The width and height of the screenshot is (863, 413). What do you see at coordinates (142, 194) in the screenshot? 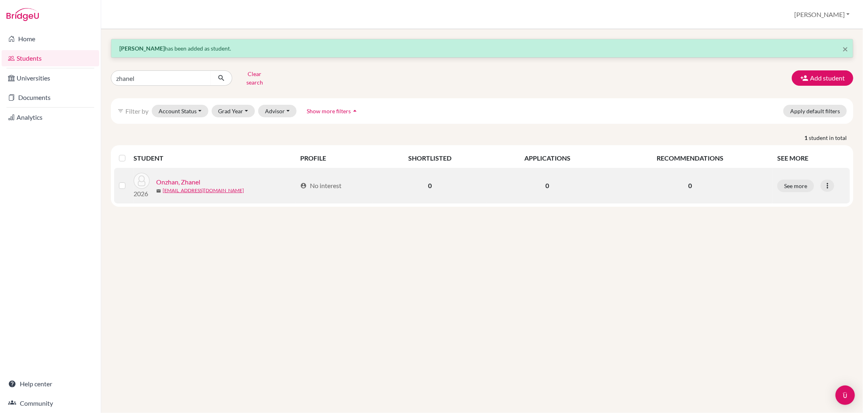
I see `p: 2026` at bounding box center [142, 194].